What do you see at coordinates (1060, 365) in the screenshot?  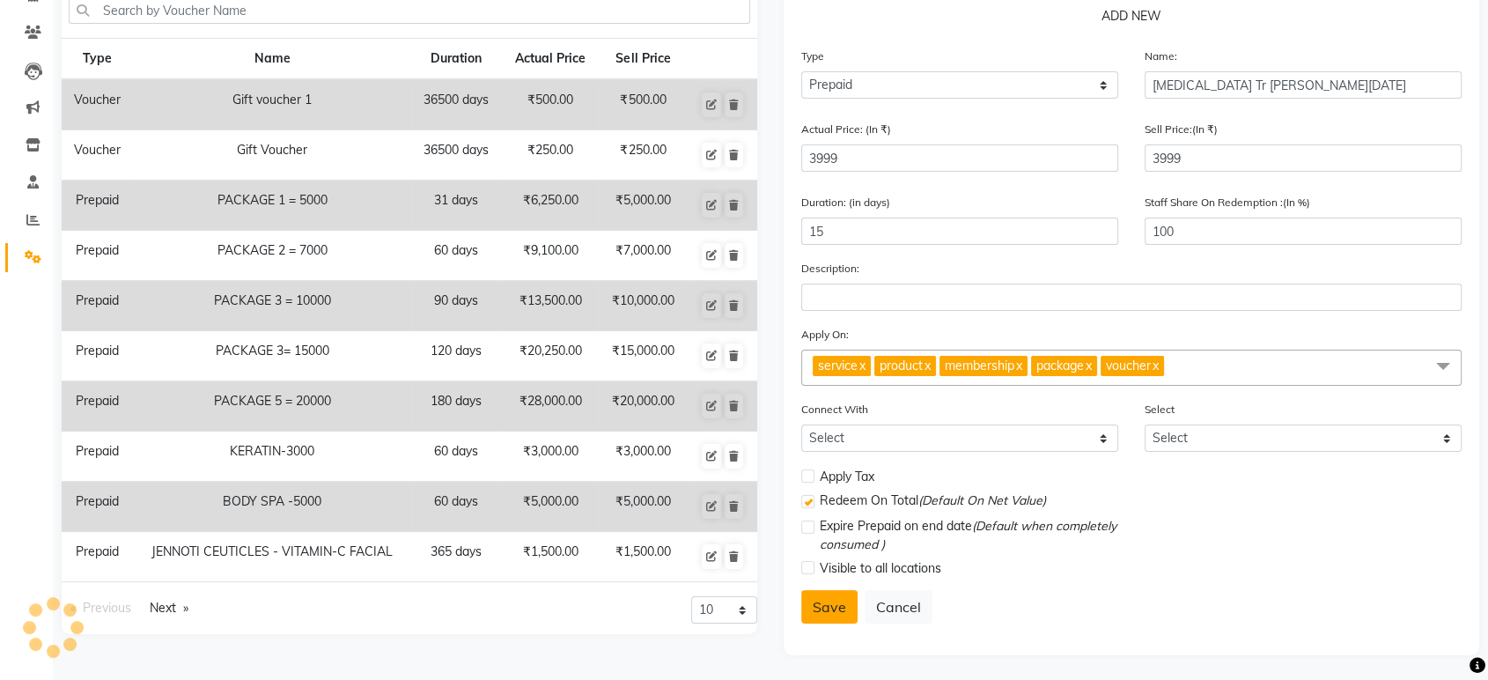 I see `span: package` at bounding box center [1060, 365].